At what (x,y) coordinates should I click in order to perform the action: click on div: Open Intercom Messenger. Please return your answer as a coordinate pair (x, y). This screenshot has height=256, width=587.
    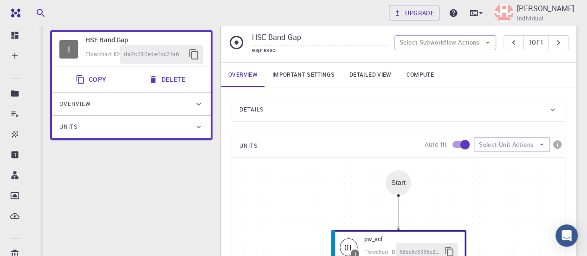
    Looking at the image, I should click on (567, 235).